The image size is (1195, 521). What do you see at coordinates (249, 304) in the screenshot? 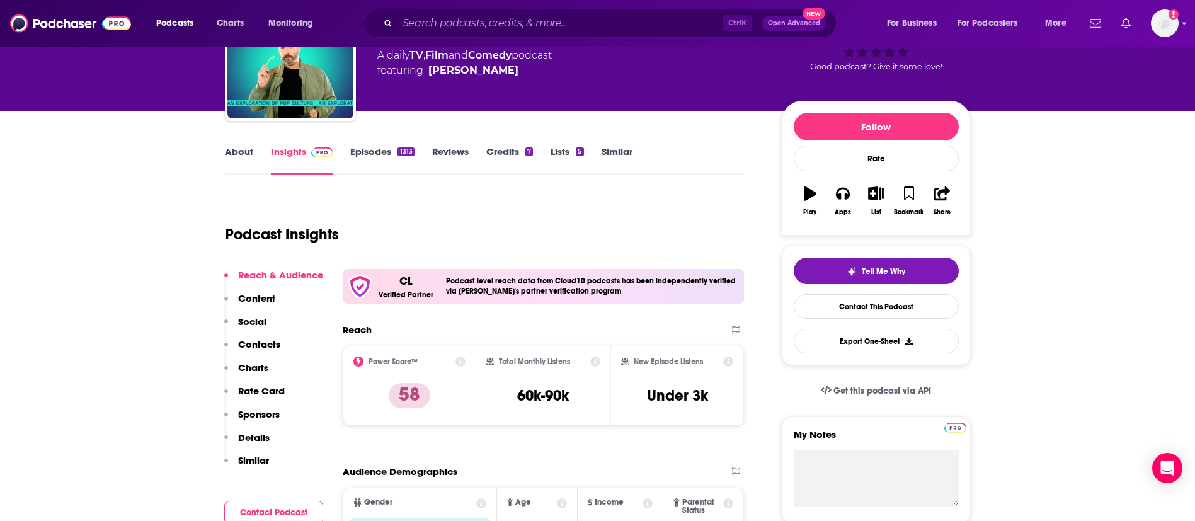
I see `button: Content` at bounding box center [249, 304].